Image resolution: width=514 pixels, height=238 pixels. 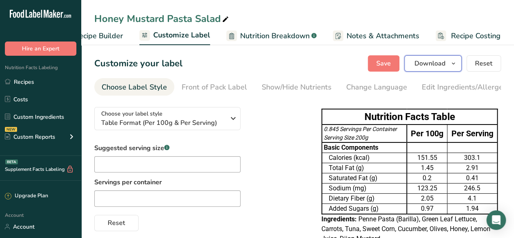 I want to click on div: Open Intercom Messenger, so click(x=496, y=220).